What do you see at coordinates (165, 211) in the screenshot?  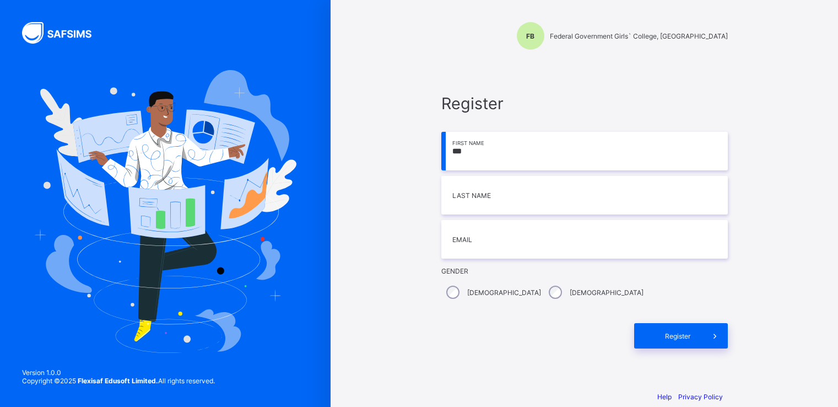 I see `img: Hero Image` at bounding box center [165, 211].